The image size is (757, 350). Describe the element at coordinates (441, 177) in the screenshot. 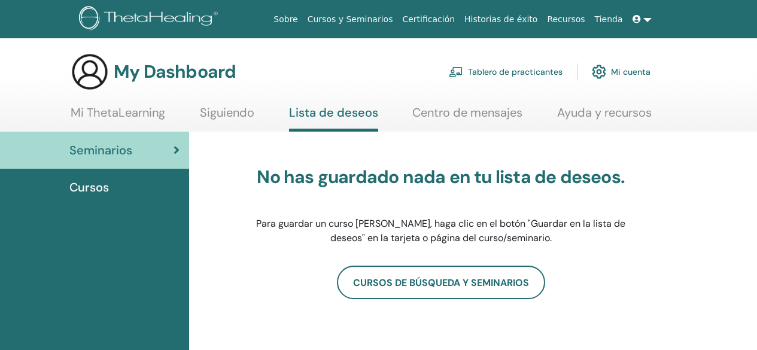

I see `h3: No has guardado nada en tu lista de deseos.` at that location.